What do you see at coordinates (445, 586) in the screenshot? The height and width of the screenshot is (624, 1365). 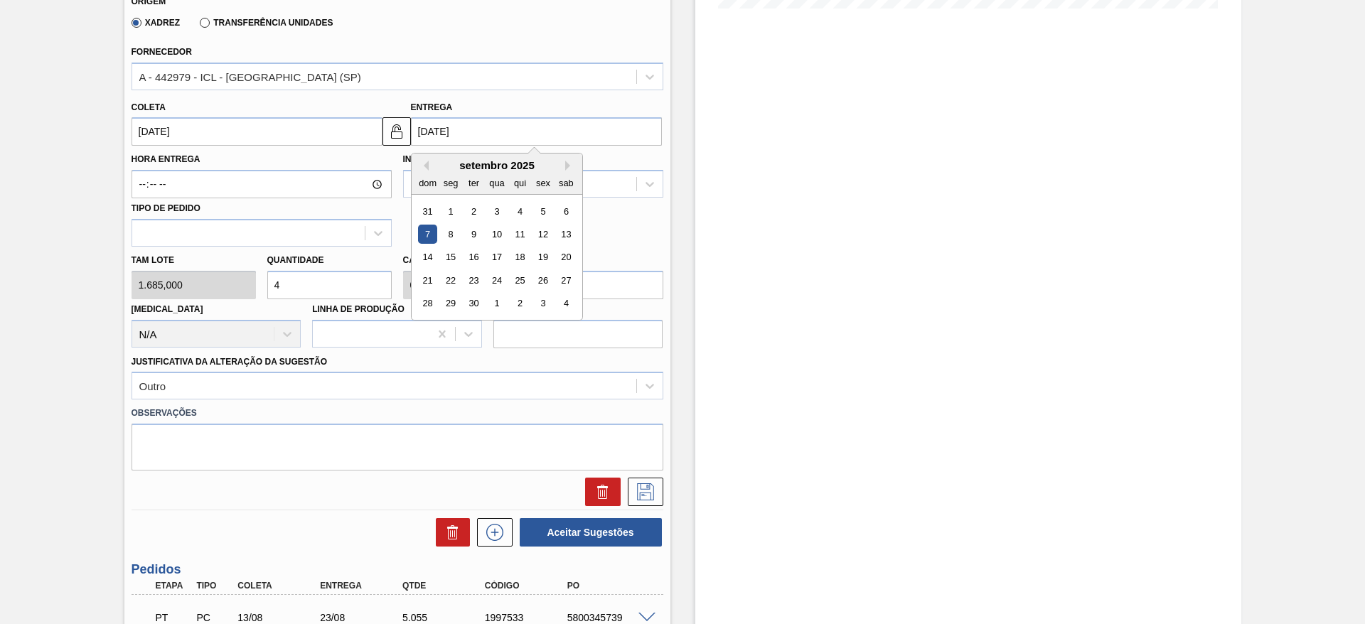 I see `div: Qtde` at bounding box center [445, 586].